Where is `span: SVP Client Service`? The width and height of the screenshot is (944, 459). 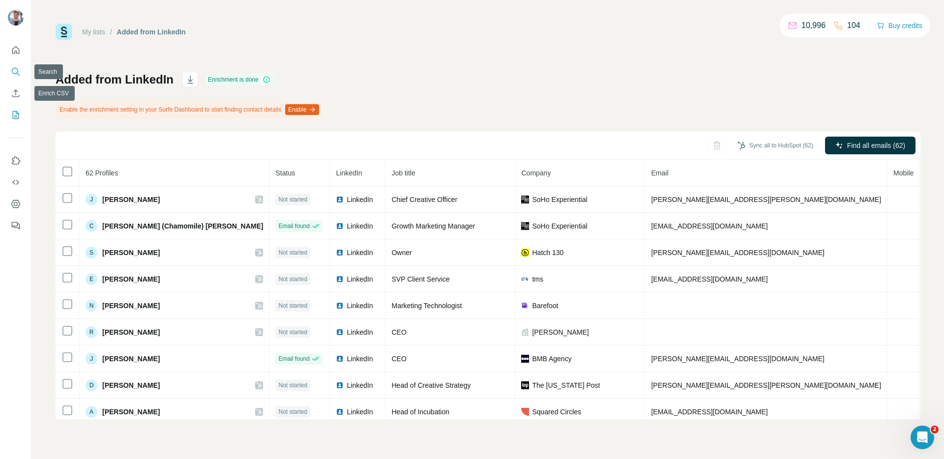
span: SVP Client Service is located at coordinates (420, 279).